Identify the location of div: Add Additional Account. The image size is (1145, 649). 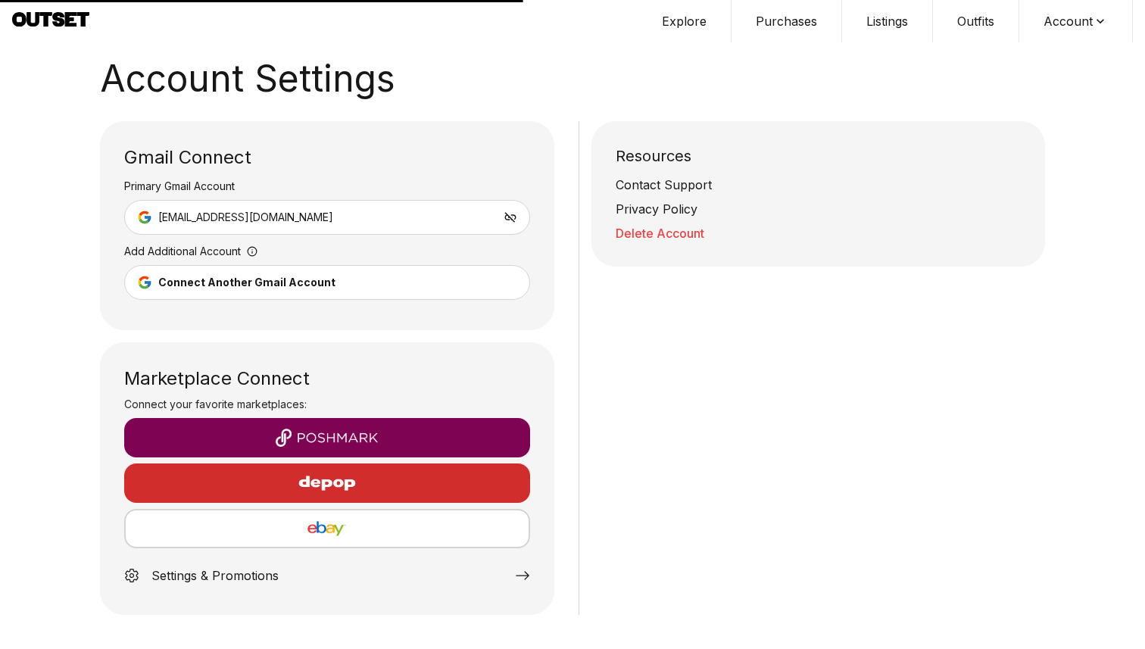
(327, 254).